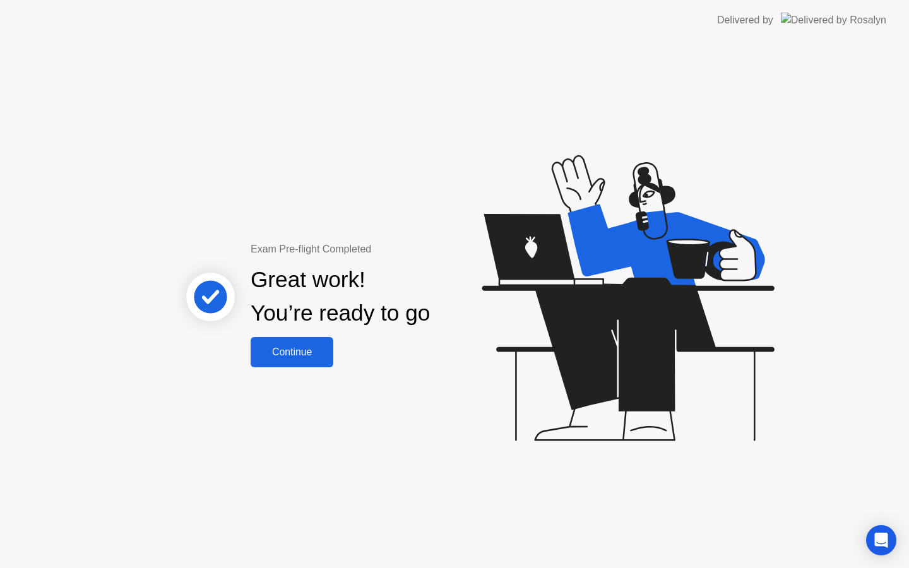  Describe the element at coordinates (292, 352) in the screenshot. I see `div: Continue` at that location.